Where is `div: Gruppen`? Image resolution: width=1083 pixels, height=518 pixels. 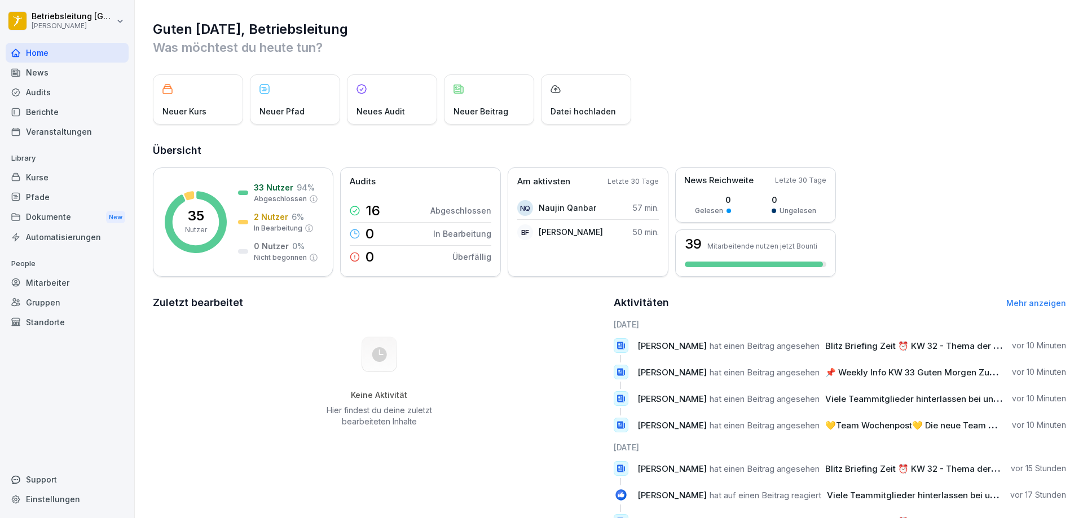
div: Gruppen is located at coordinates (67, 302).